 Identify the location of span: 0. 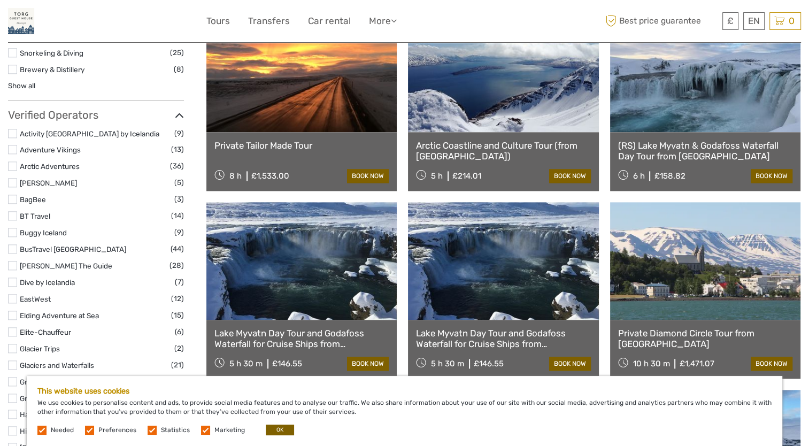
(791, 21).